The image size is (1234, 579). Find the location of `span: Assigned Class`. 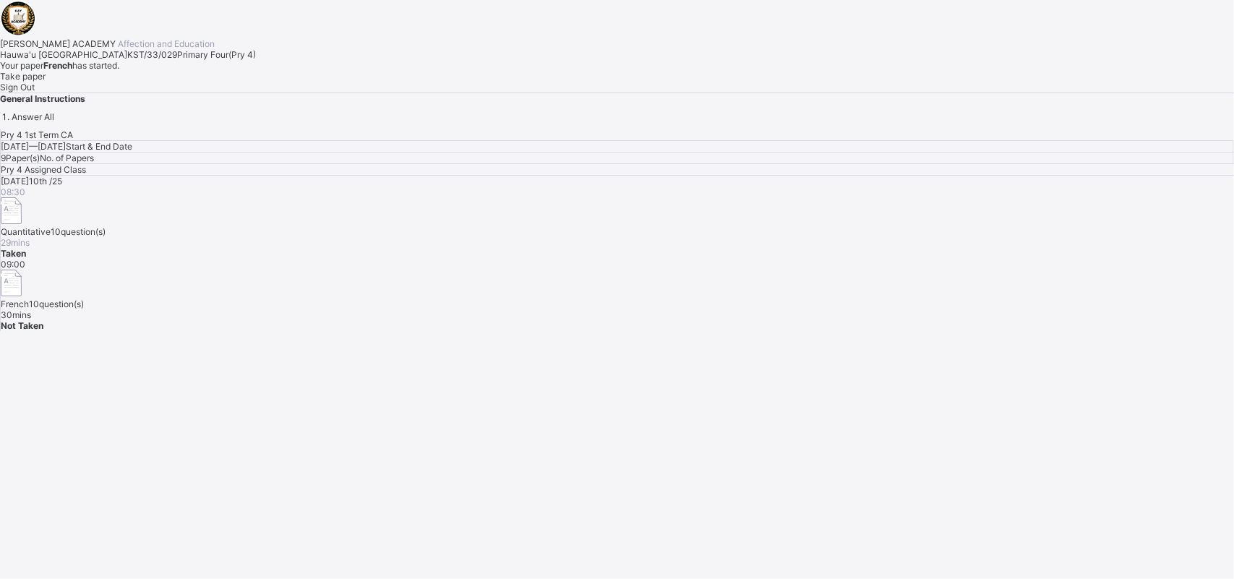

span: Assigned Class is located at coordinates (55, 169).